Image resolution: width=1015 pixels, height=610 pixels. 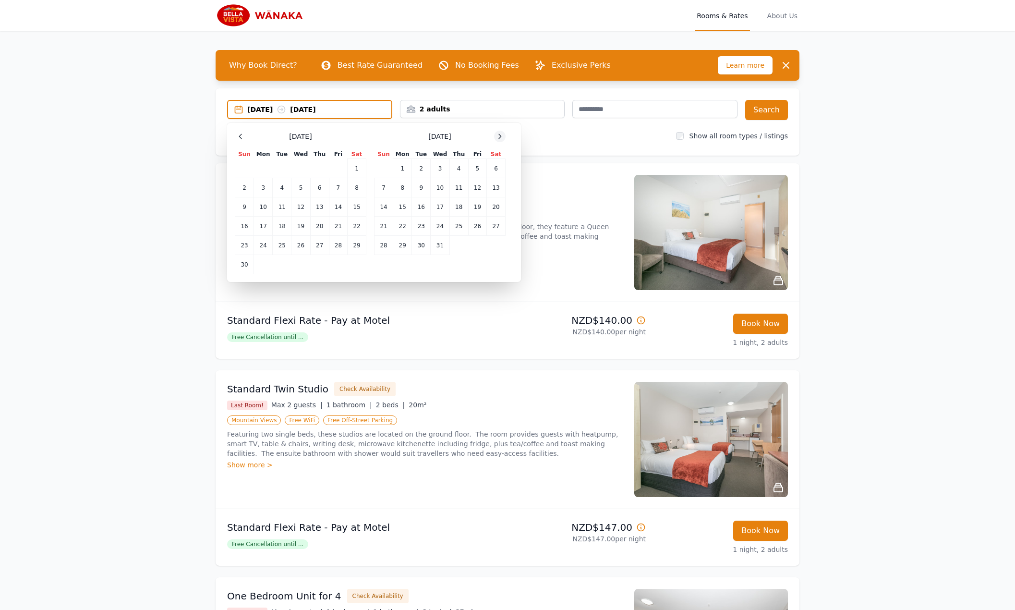 What do you see at coordinates (578, 320) in the screenshot?
I see `p: NZD$140.00` at bounding box center [578, 320].